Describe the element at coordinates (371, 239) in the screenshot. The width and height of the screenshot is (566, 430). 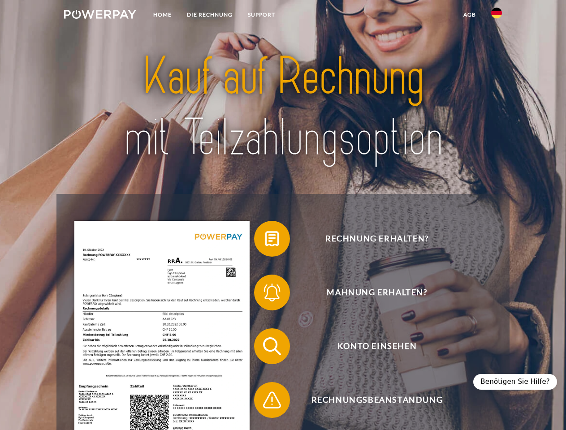
I see `button: Rechnung erhalten?` at that location.